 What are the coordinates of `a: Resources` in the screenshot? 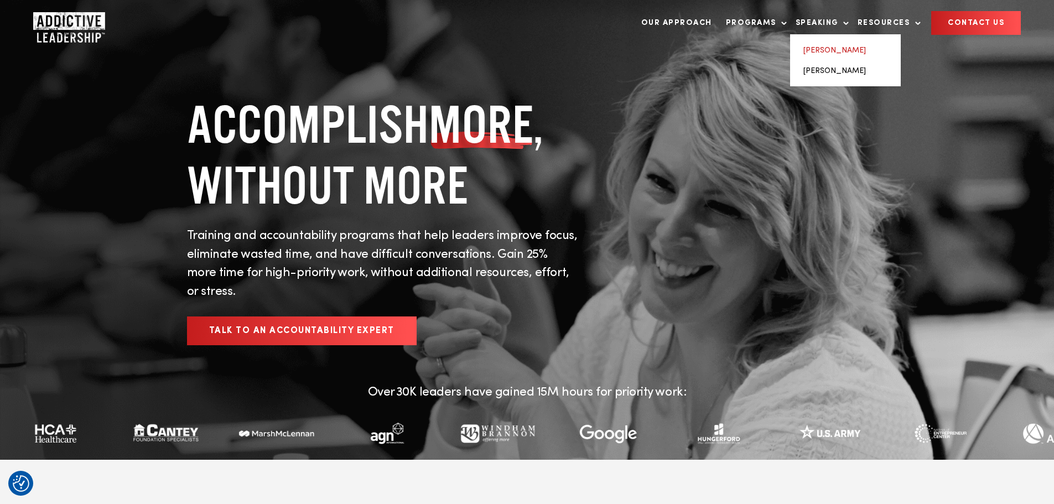 It's located at (886, 23).